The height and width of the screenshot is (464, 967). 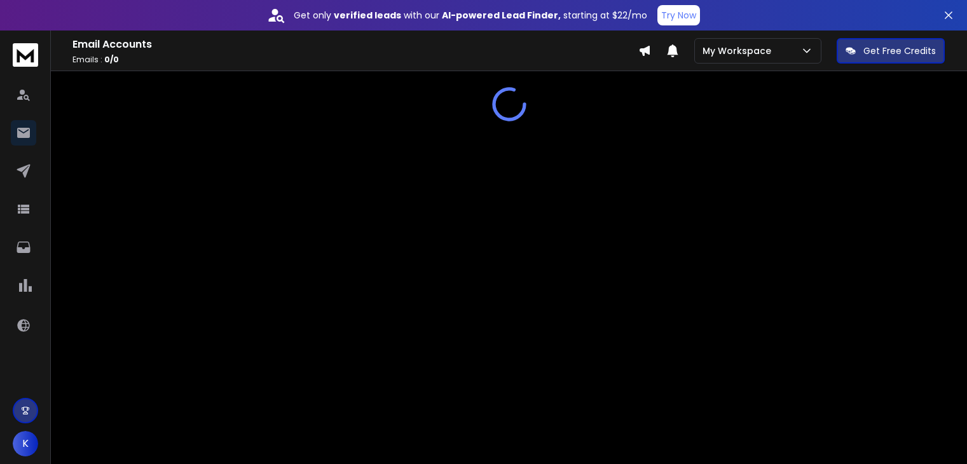 What do you see at coordinates (740, 51) in the screenshot?
I see `p: My Workspace` at bounding box center [740, 51].